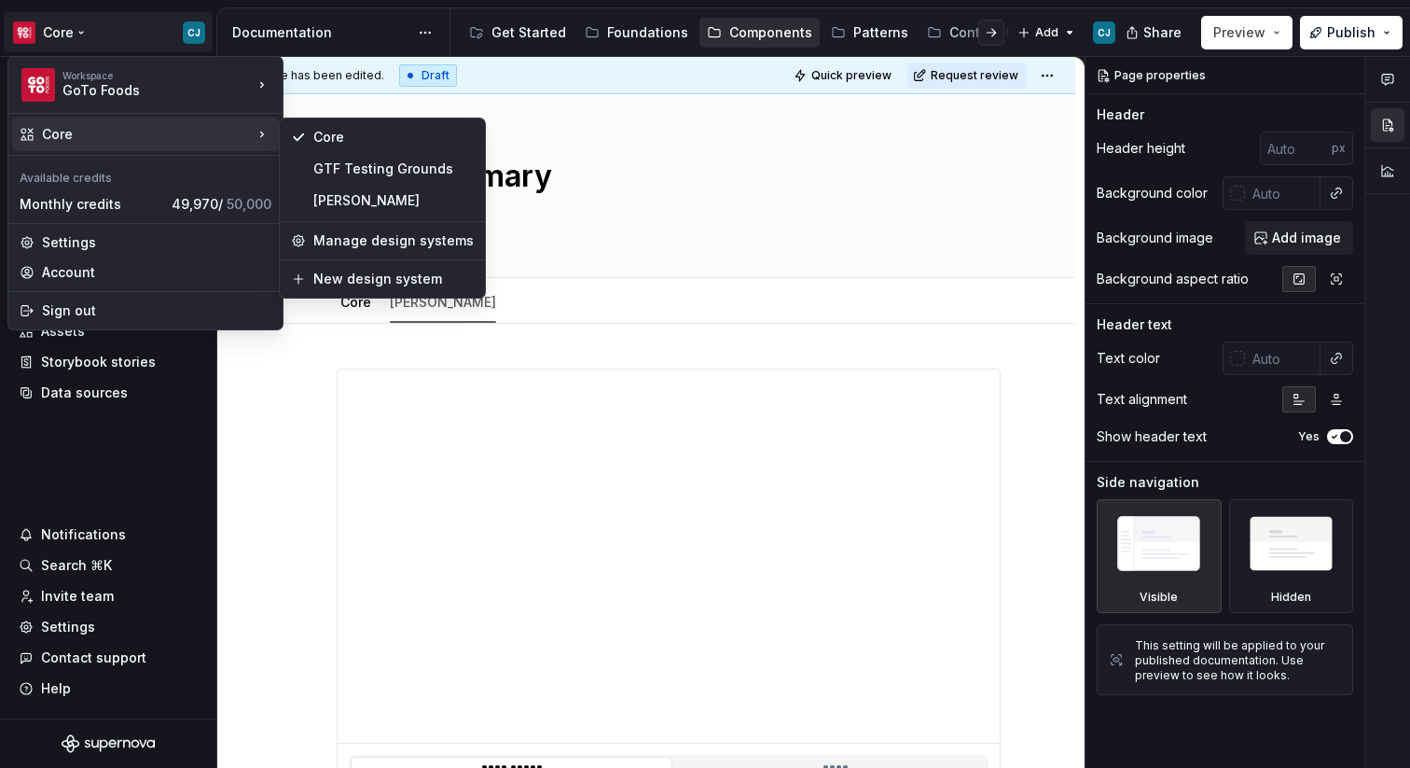 Image resolution: width=1410 pixels, height=768 pixels. What do you see at coordinates (142, 90) in the screenshot?
I see `div: GoTo Foods` at bounding box center [142, 90].